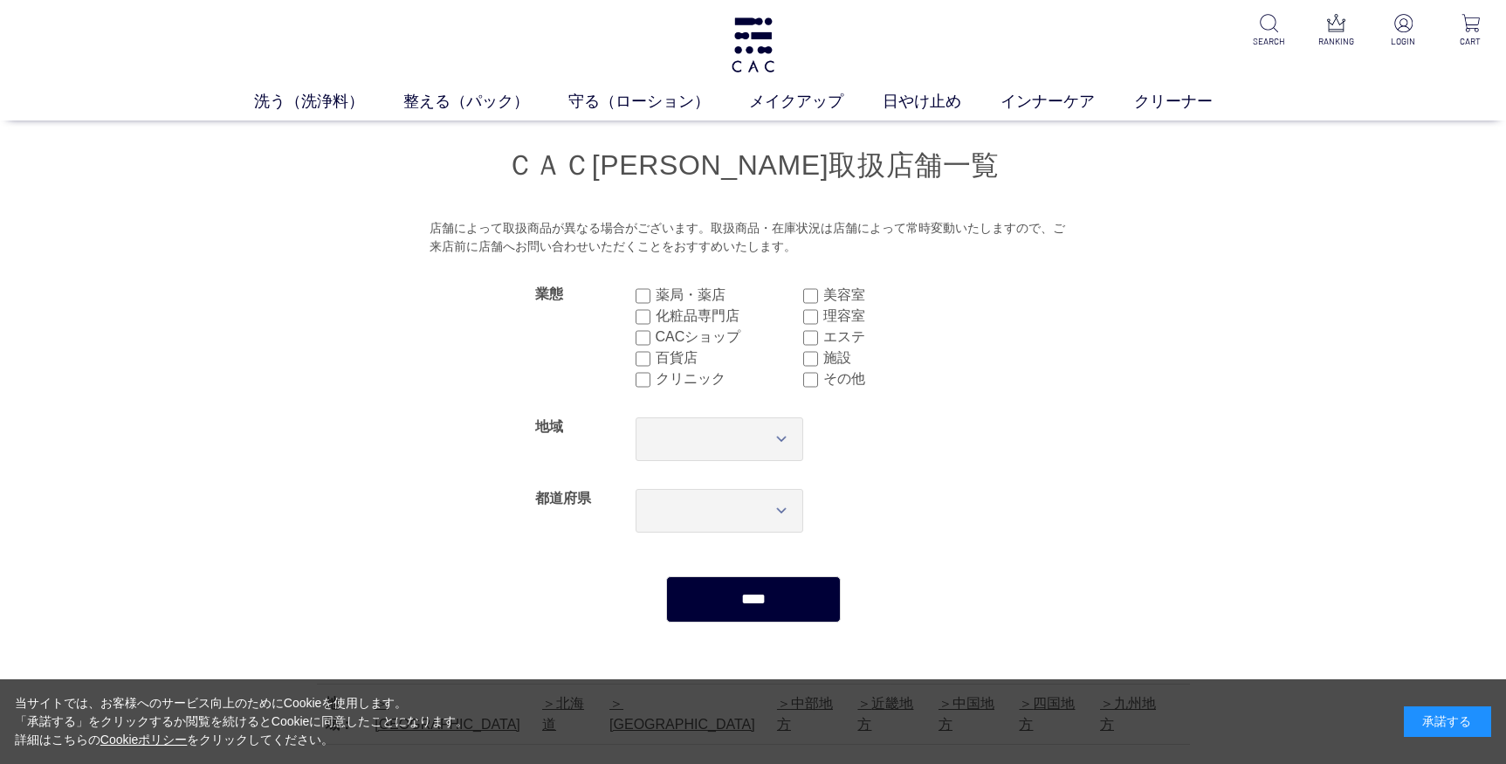  Describe the element at coordinates (1336, 31) in the screenshot. I see `a: RANKING` at that location.